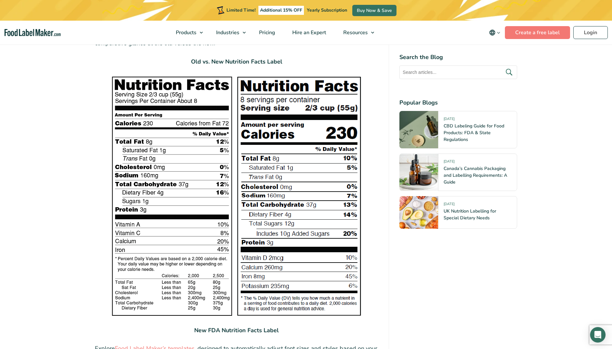 This screenshot has height=349, width=612. I want to click on strong: New FDA Nutrition Facts Label, so click(237, 330).